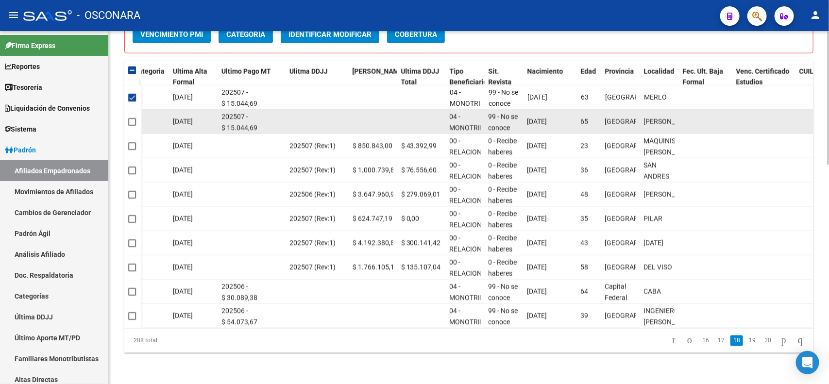 The height and width of the screenshot is (384, 829). I want to click on span: Provincia, so click(620, 71).